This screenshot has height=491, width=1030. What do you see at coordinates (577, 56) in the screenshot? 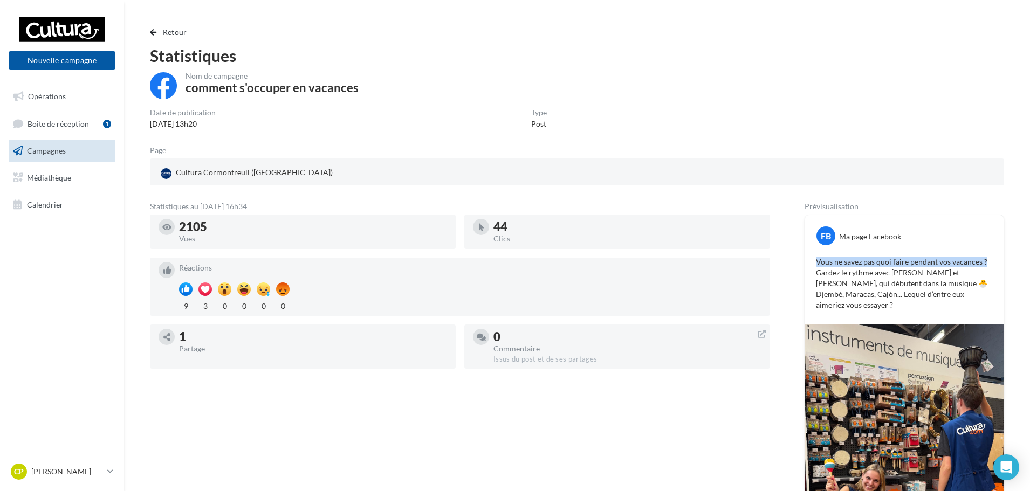
I see `div: Statistiques` at bounding box center [577, 56].